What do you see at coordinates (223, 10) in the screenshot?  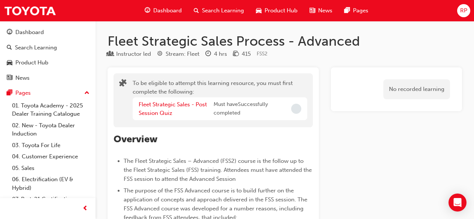 I see `span: Search Learning` at bounding box center [223, 10].